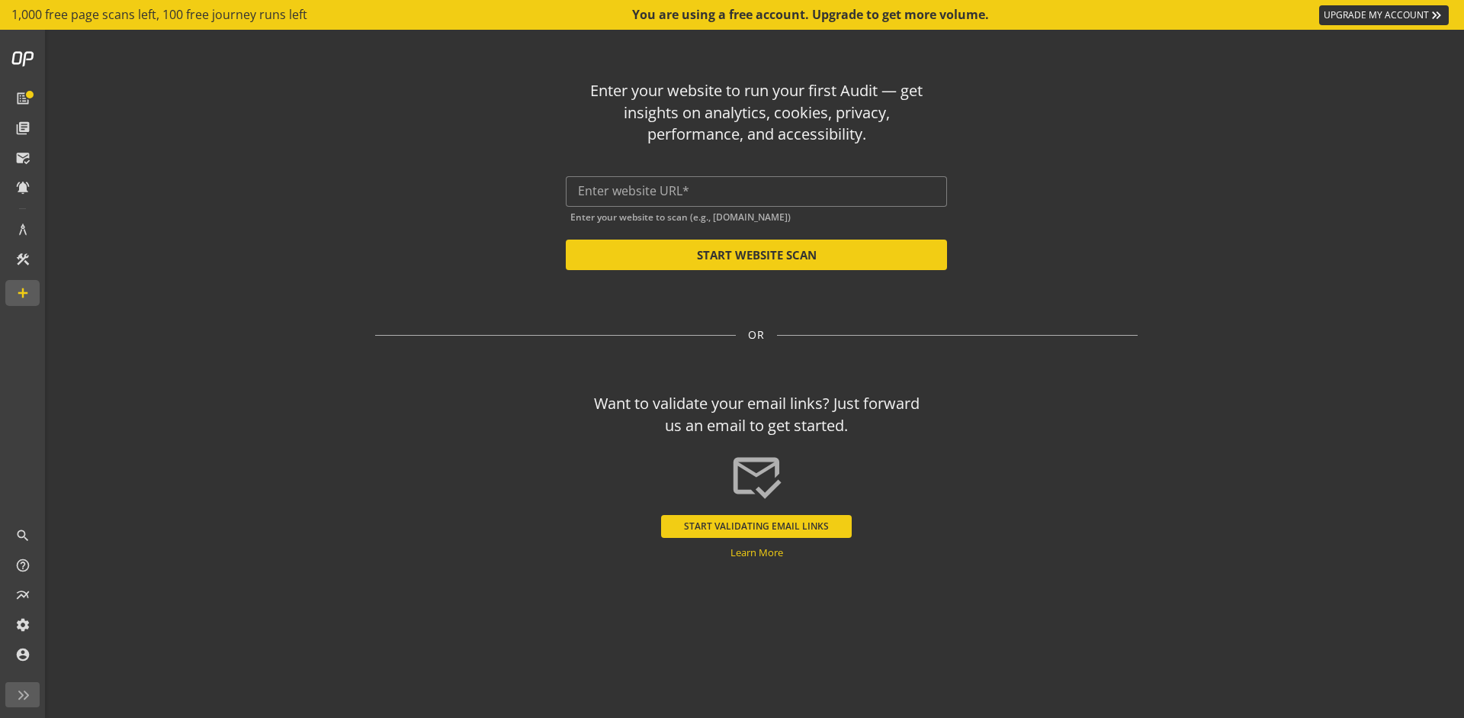 The height and width of the screenshot is (718, 1464). What do you see at coordinates (23, 188) in the screenshot?
I see `mat-icon: notifications_active` at bounding box center [23, 188].